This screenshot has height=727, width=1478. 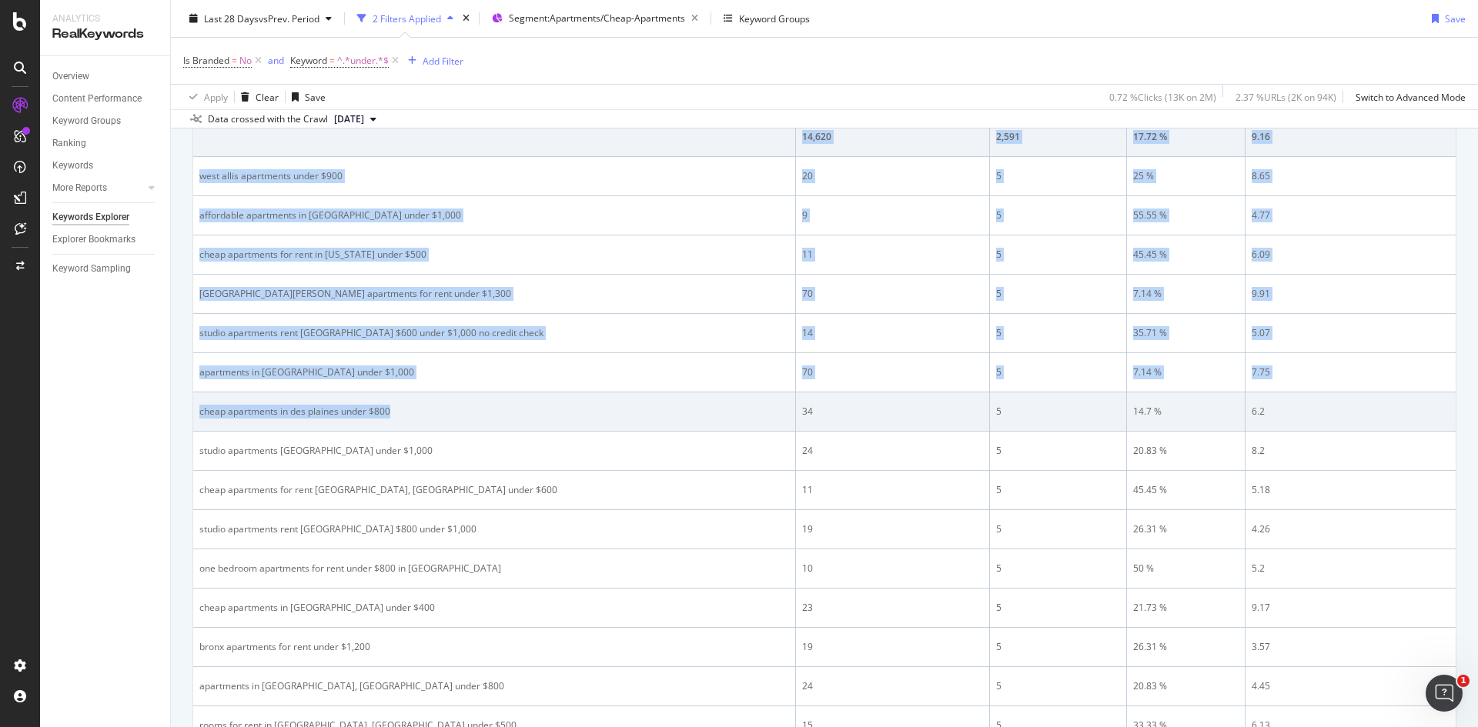 What do you see at coordinates (892, 569) in the screenshot?
I see `div: 10` at bounding box center [892, 569].